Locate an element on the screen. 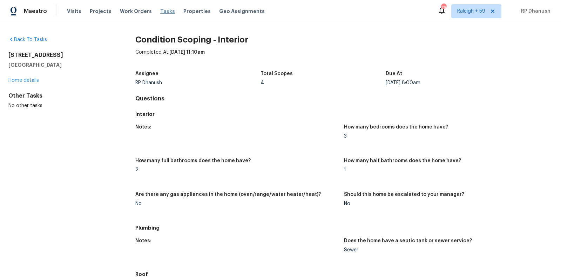 Image resolution: width=561 pixels, height=277 pixels. span: Tasks is located at coordinates (168, 11).